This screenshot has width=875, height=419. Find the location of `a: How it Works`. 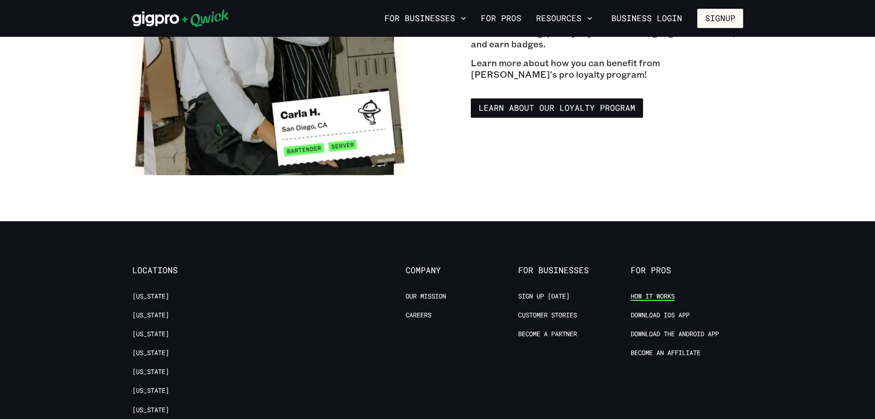

a: How it Works is located at coordinates (653, 296).